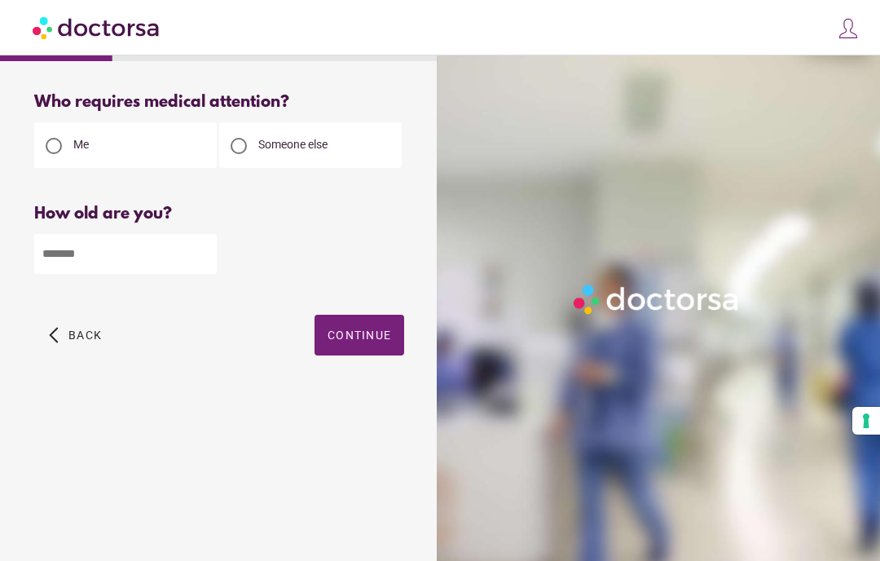  I want to click on img: Logo-Doctorsa-trans-White-partial-flat.png, so click(657, 299).